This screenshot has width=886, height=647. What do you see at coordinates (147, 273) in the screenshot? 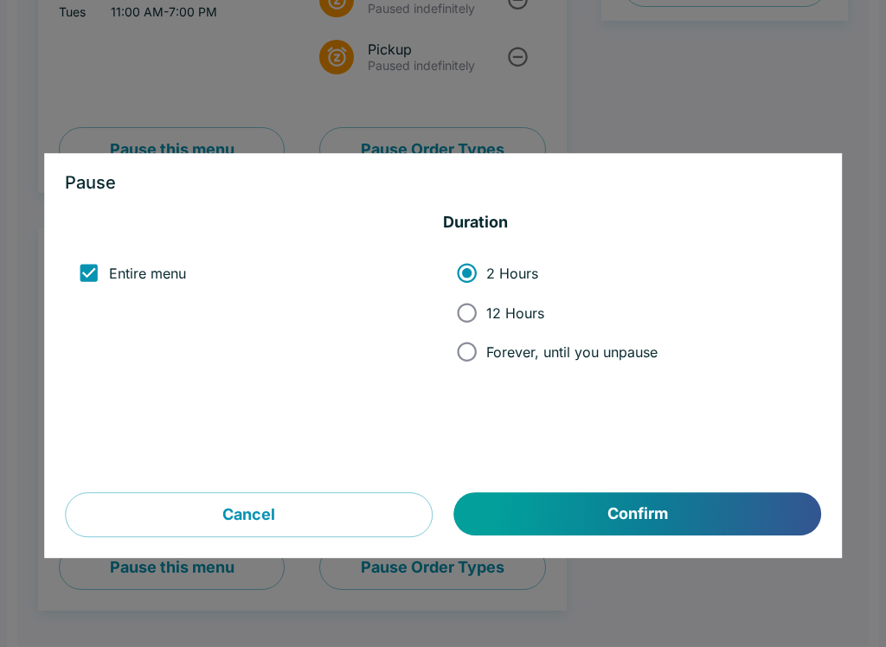
I see `span: Entire menu` at bounding box center [147, 273].